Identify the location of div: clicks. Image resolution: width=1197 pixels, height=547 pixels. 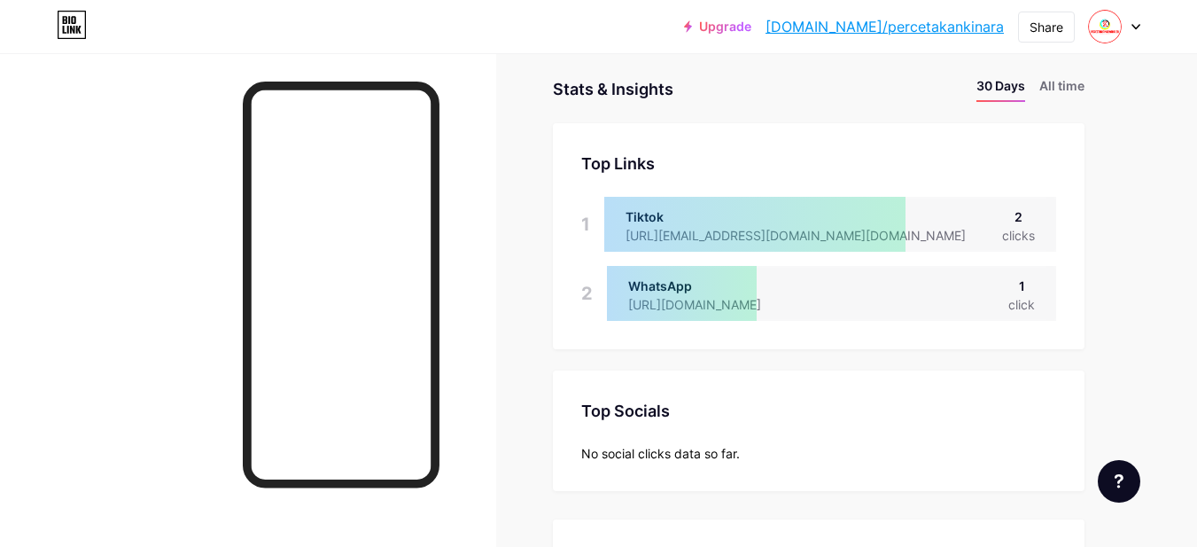
(1018, 235).